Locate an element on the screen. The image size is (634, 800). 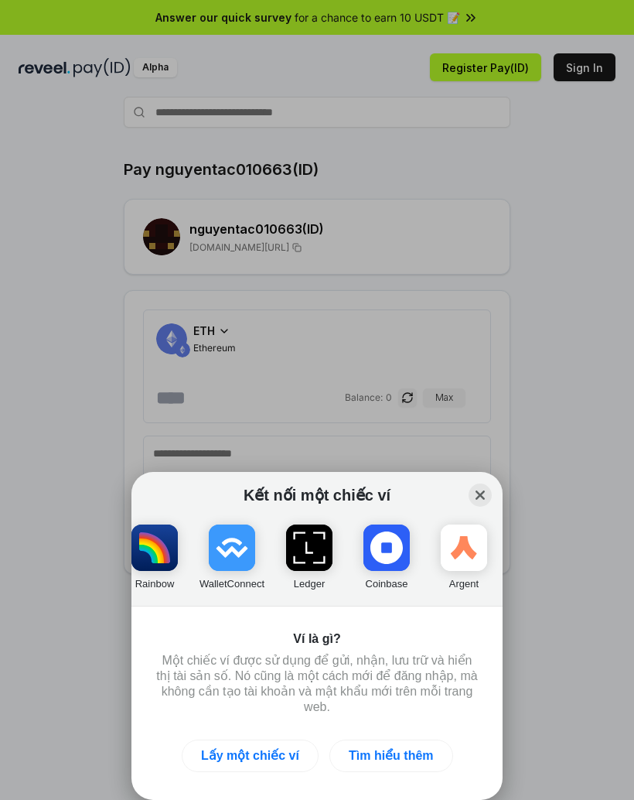
div: Một chiếc ví được sử dụng để gửi, nhận, lưu trữ và hiển thị tài sản số. Nó cũng là một cách mới đ... is located at coordinates (317, 684).